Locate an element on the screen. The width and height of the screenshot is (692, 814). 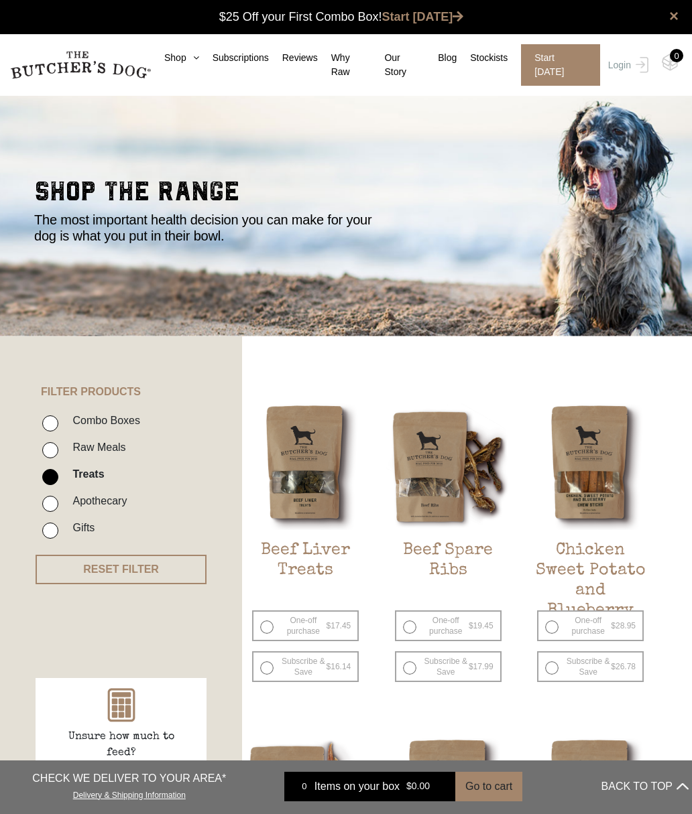
a: Delivery & Shipping Information is located at coordinates (129, 793).